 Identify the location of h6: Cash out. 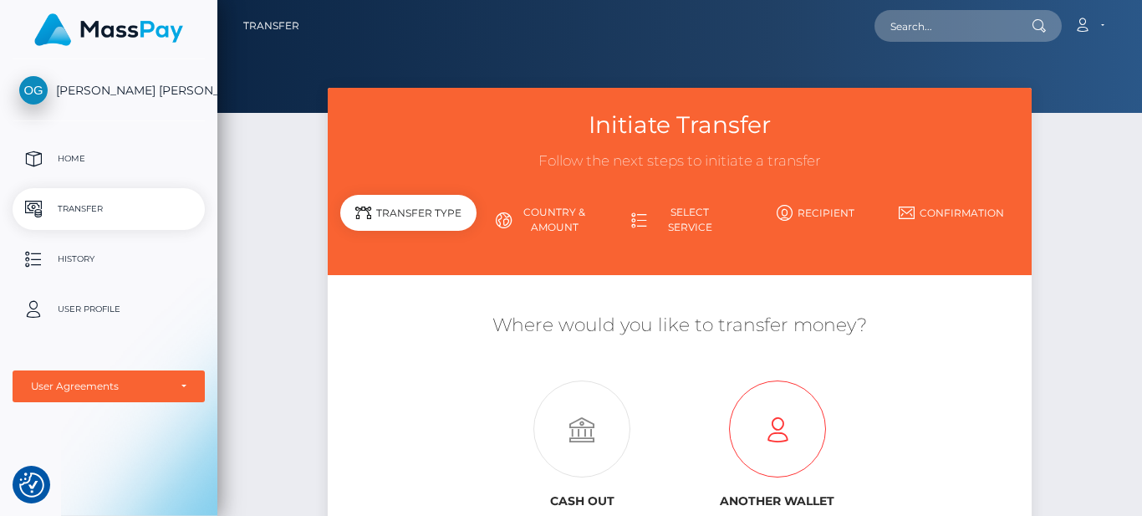
(582, 501).